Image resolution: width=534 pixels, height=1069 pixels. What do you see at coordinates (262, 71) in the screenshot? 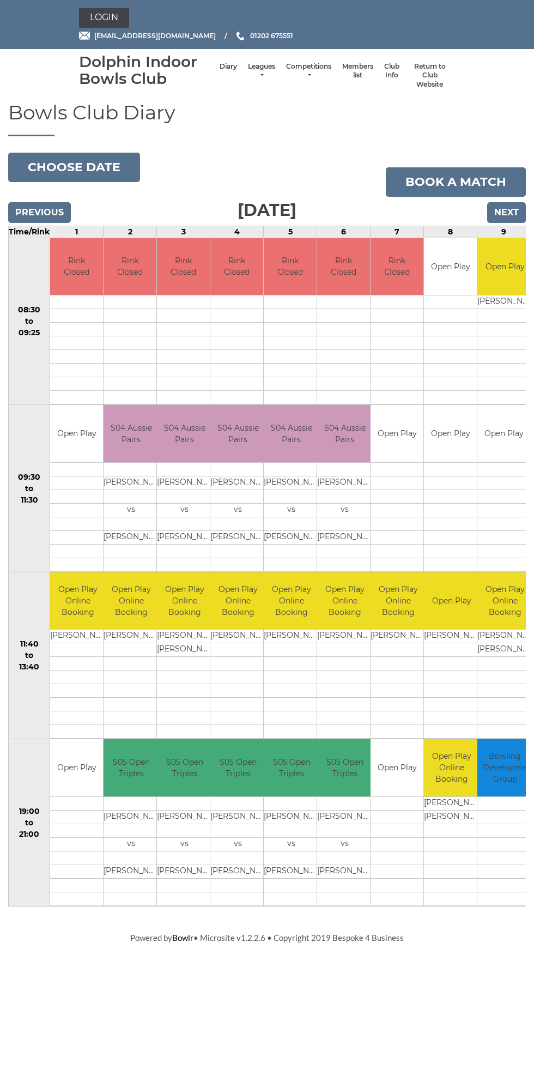
I see `a: Leagues` at bounding box center [262, 71].